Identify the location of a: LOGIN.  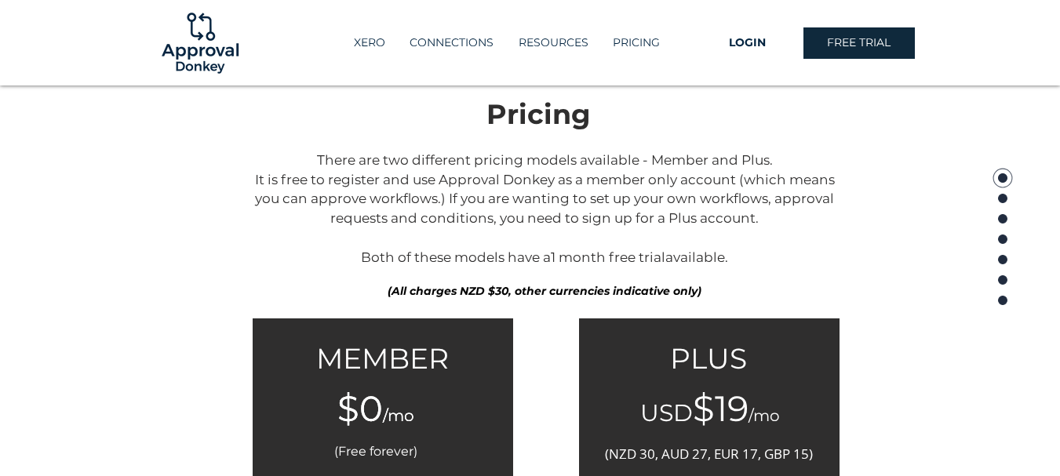
(748, 43).